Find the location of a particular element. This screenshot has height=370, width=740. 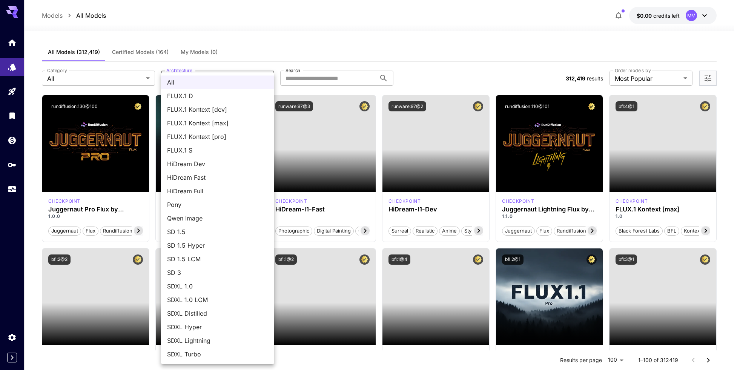

span: SDXL Turbo is located at coordinates (218, 354).